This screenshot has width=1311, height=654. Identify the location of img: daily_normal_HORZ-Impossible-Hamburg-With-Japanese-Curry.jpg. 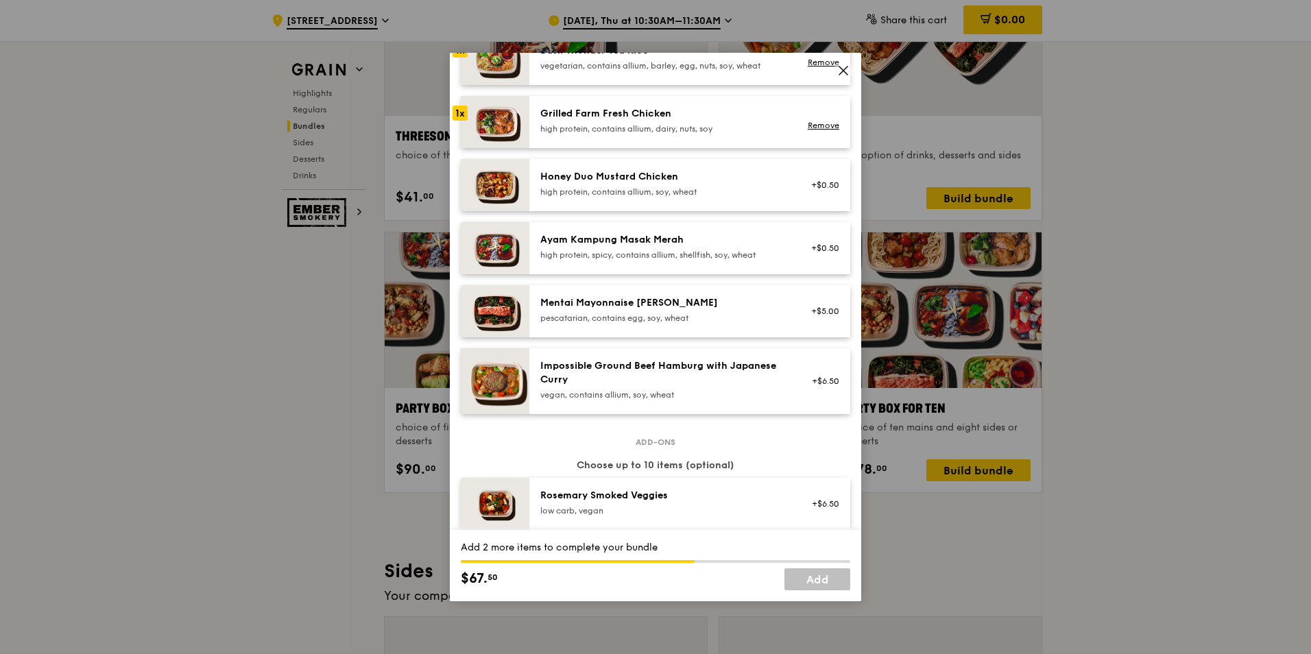
(495, 381).